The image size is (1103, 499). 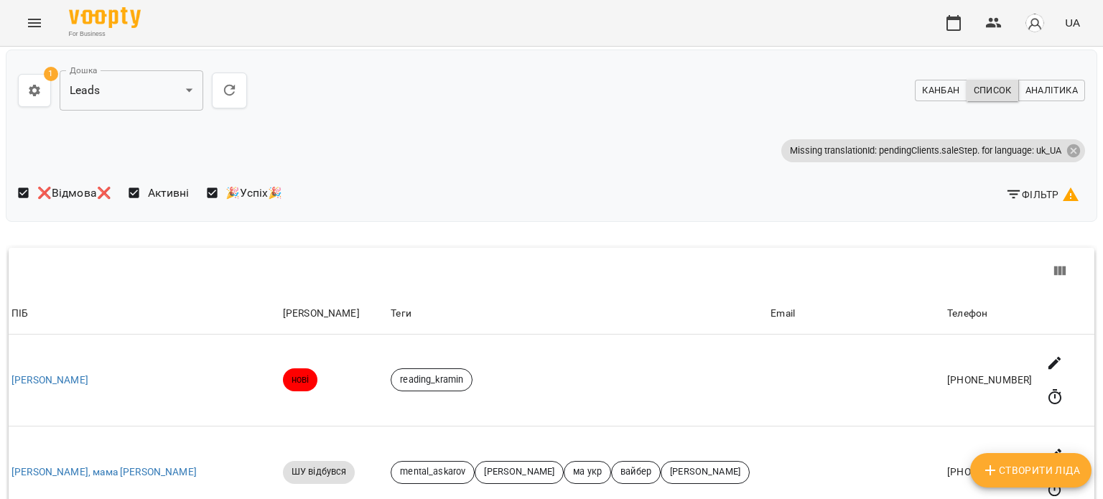 What do you see at coordinates (1060, 271) in the screenshot?
I see `button: View Columns` at bounding box center [1060, 271].